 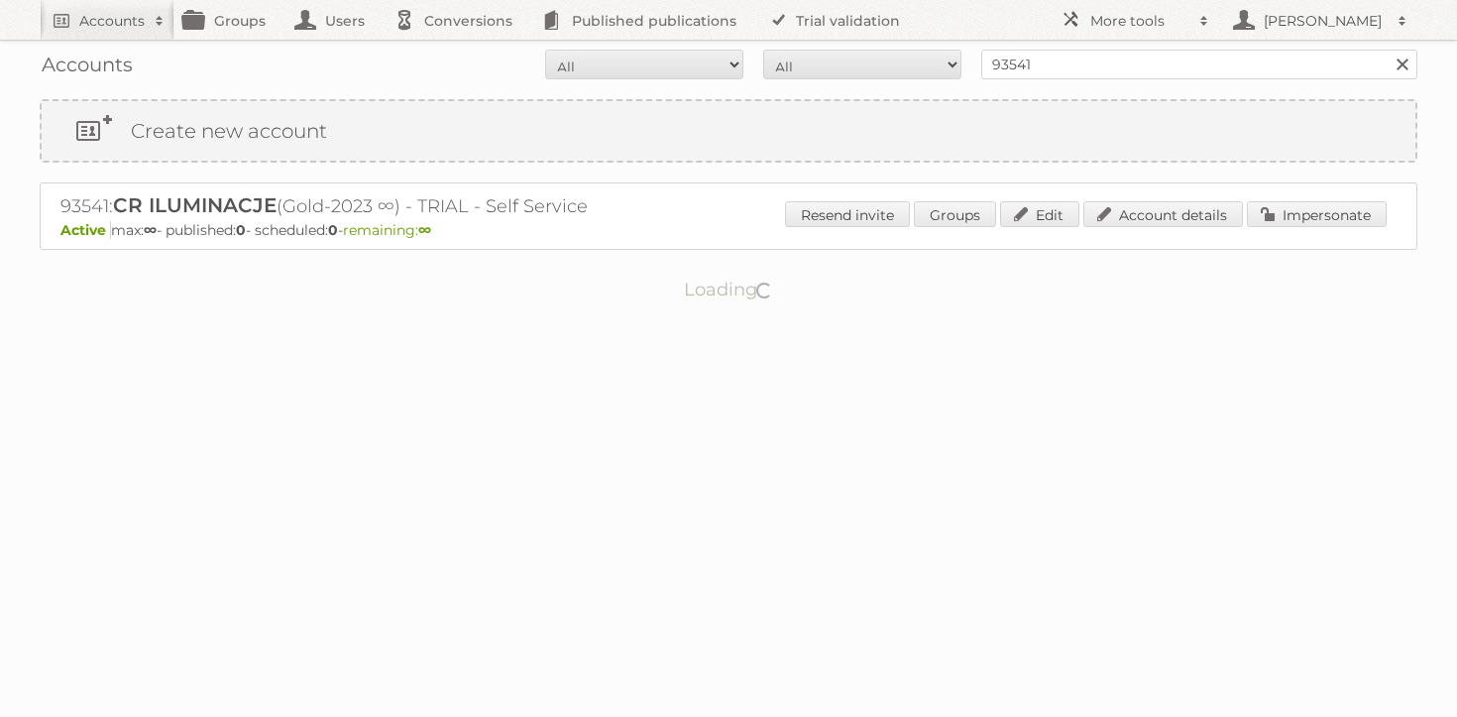 I want to click on p: max: - published: - scheduled: -, so click(x=729, y=230).